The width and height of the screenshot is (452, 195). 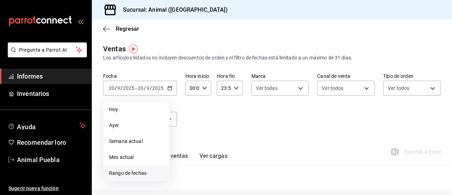 What do you see at coordinates (34, 188) in the screenshot?
I see `font: Sugerir nueva función` at bounding box center [34, 188].